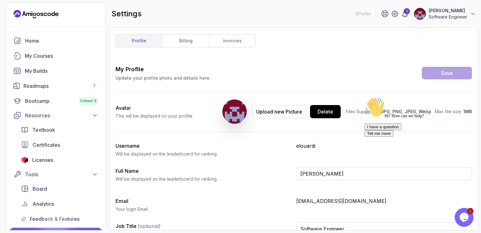  What do you see at coordinates (363, 14) in the screenshot?
I see `p: 0 Points` at bounding box center [363, 14].